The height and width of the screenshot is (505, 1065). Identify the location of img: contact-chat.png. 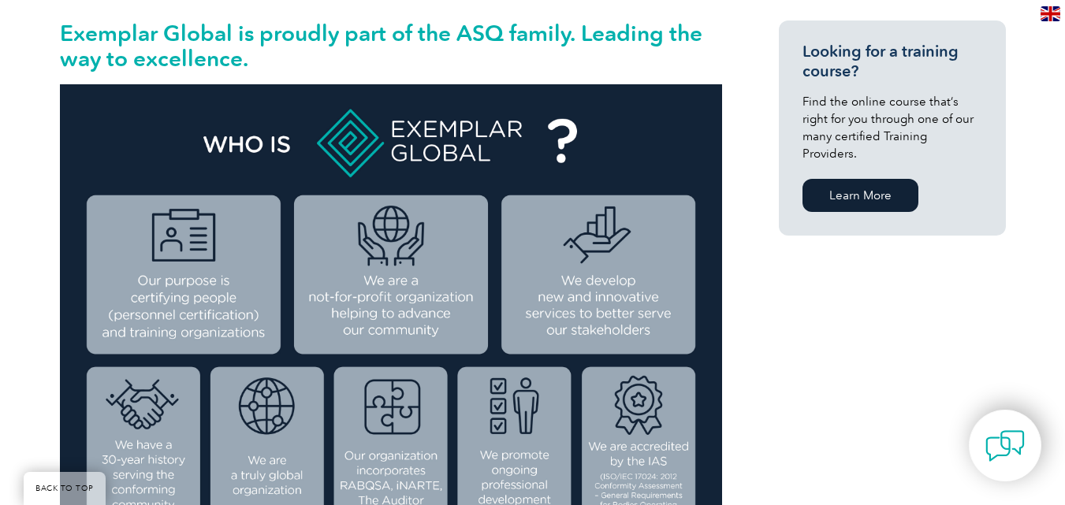
(1005, 446).